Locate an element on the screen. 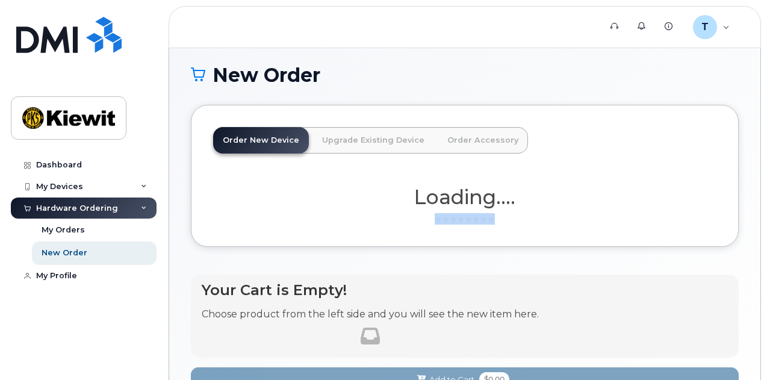 Image resolution: width=767 pixels, height=380 pixels. h1: New Order is located at coordinates (465, 75).